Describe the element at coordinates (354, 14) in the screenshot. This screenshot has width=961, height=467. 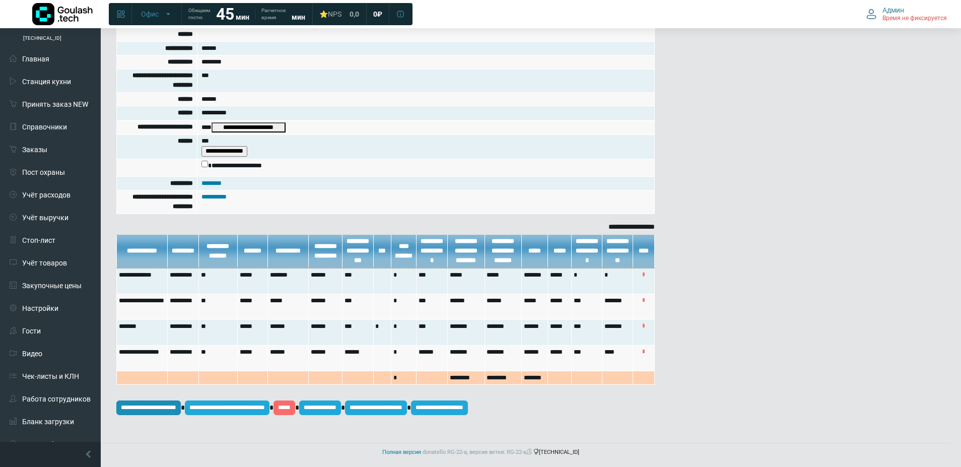
I see `span: 0,0` at that location.